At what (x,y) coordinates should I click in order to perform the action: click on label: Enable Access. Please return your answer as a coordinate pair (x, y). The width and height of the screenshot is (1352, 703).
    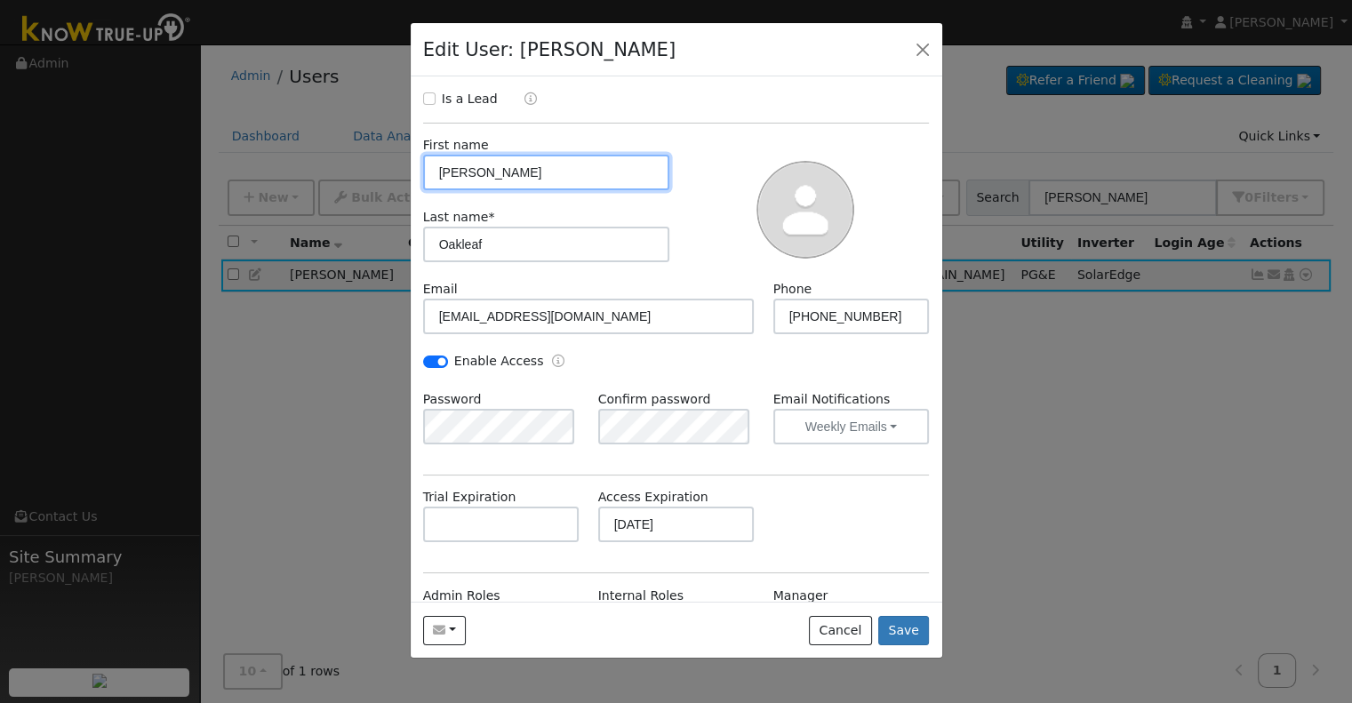
    Looking at the image, I should click on (499, 361).